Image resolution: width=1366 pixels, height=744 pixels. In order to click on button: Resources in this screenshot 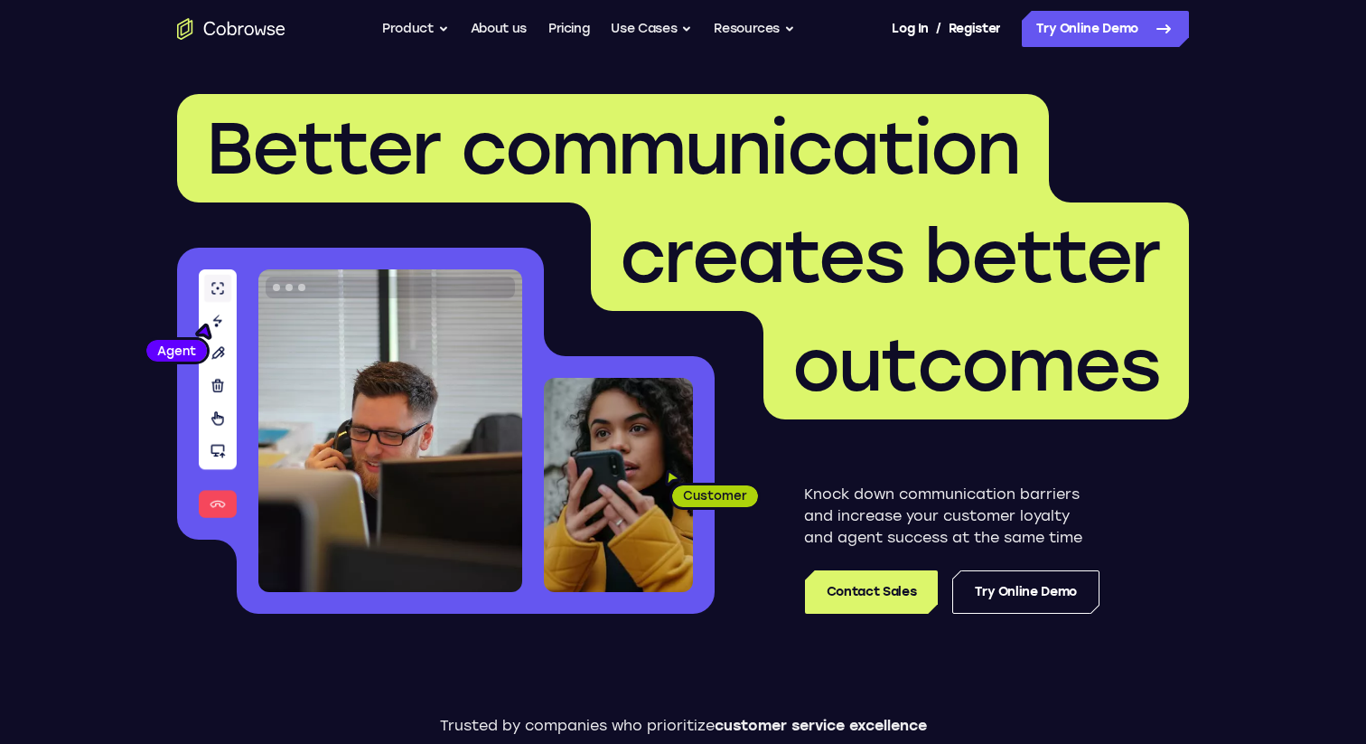, I will do `click(754, 29)`.